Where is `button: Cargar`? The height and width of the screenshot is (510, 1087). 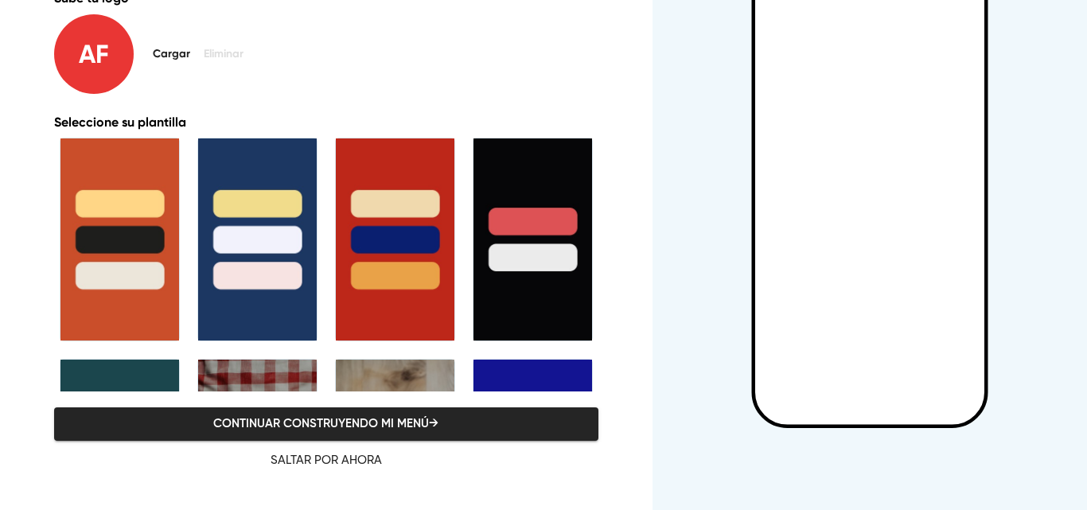 button: Cargar is located at coordinates (172, 54).